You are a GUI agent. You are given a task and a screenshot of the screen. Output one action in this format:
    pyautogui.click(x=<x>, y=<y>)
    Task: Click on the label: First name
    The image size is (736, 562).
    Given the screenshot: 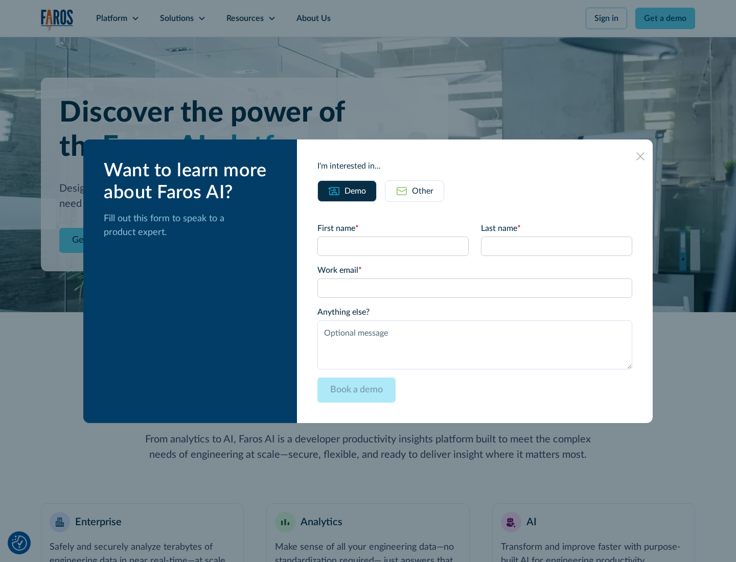 What is the action you would take?
    pyautogui.click(x=393, y=229)
    